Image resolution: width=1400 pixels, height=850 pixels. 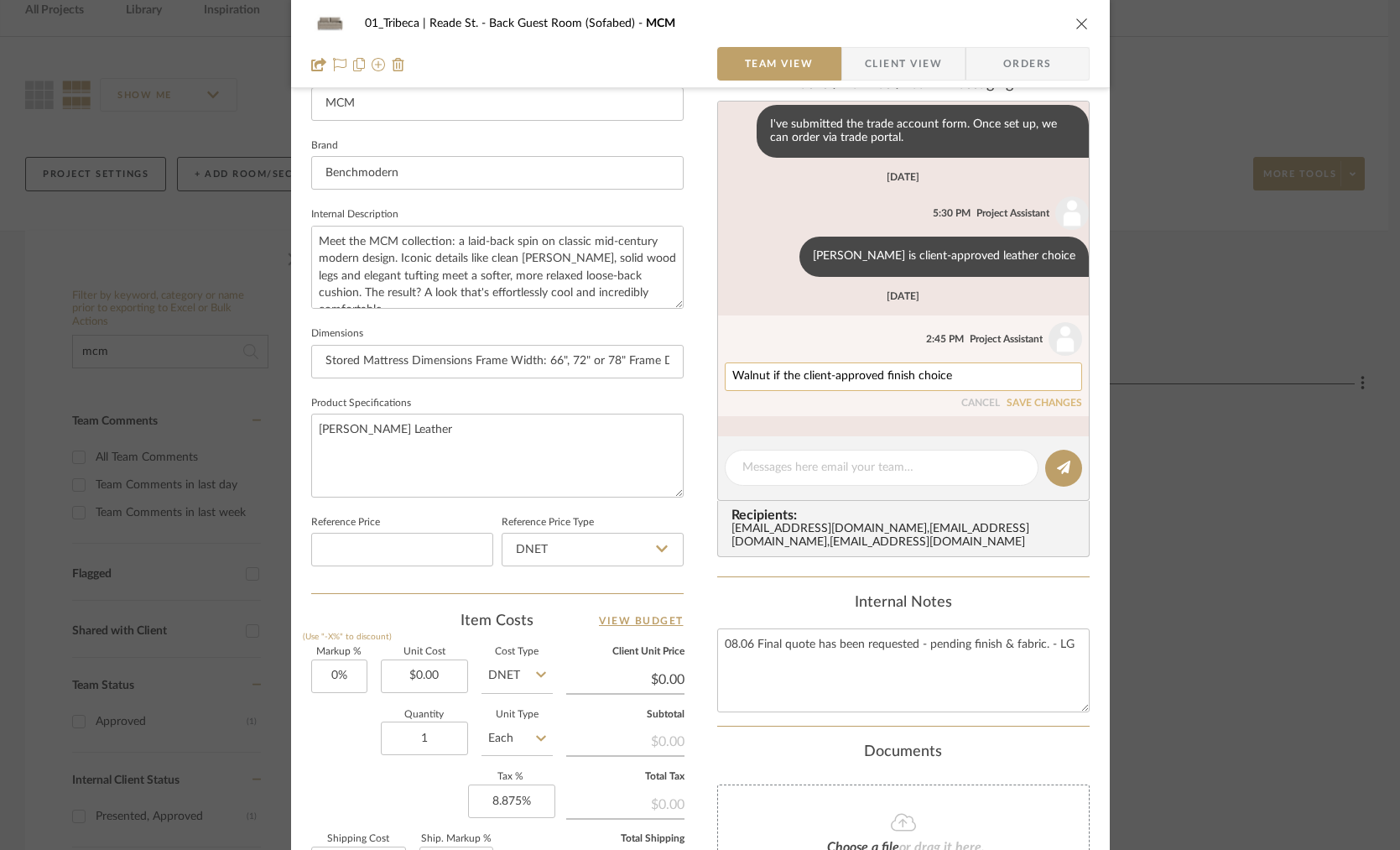 What do you see at coordinates (324, 146) in the screenshot?
I see `label: Brand` at bounding box center [324, 146].